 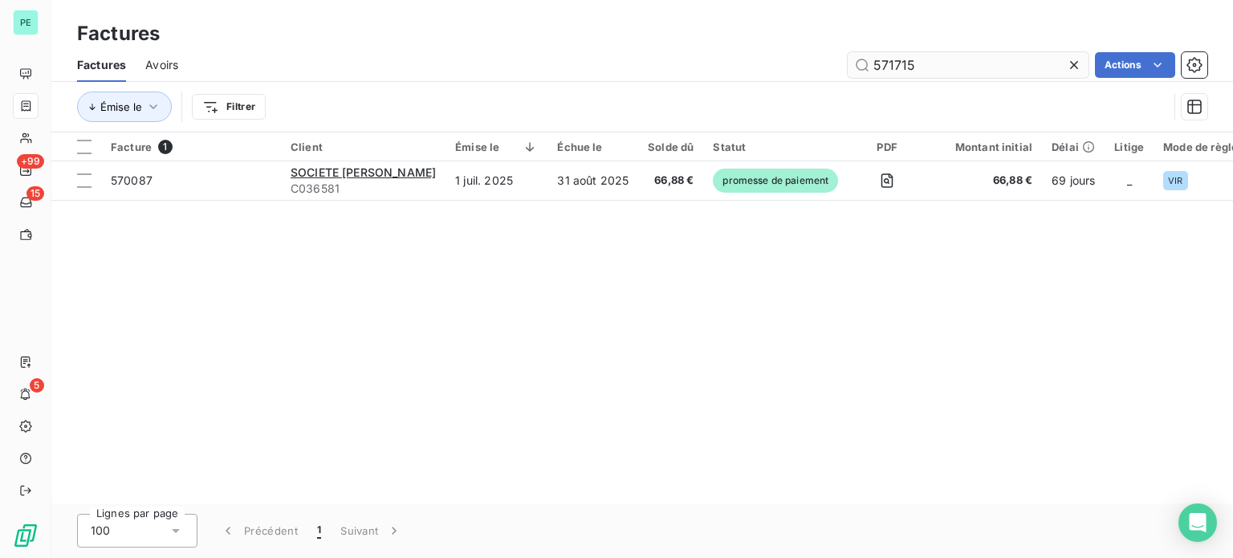 I want to click on button: Actions, so click(x=1135, y=65).